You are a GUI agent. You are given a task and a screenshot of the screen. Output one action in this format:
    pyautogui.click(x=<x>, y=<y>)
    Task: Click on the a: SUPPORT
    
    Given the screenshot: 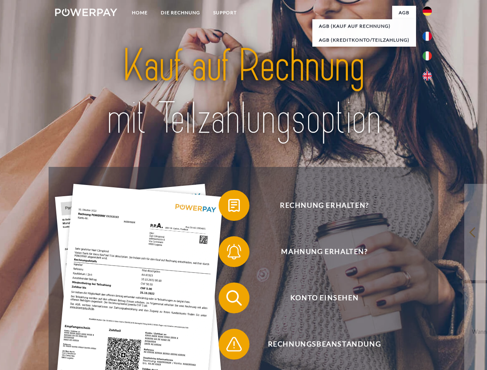 What is the action you would take?
    pyautogui.click(x=225, y=13)
    